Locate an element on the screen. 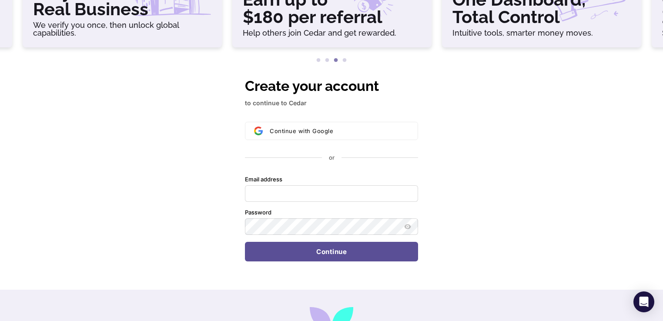 This screenshot has width=663, height=321. button: 3 is located at coordinates (336, 60).